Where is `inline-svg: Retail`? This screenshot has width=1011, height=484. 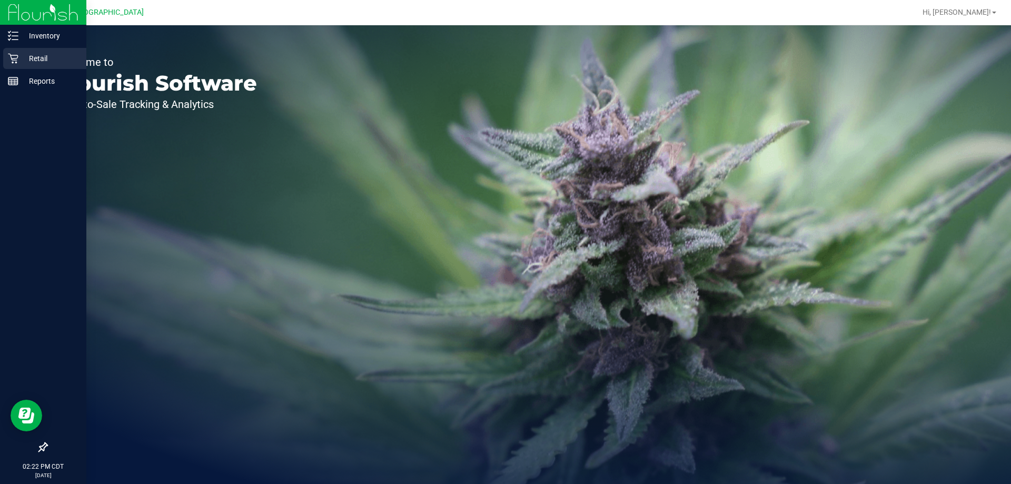 inline-svg: Retail is located at coordinates (13, 58).